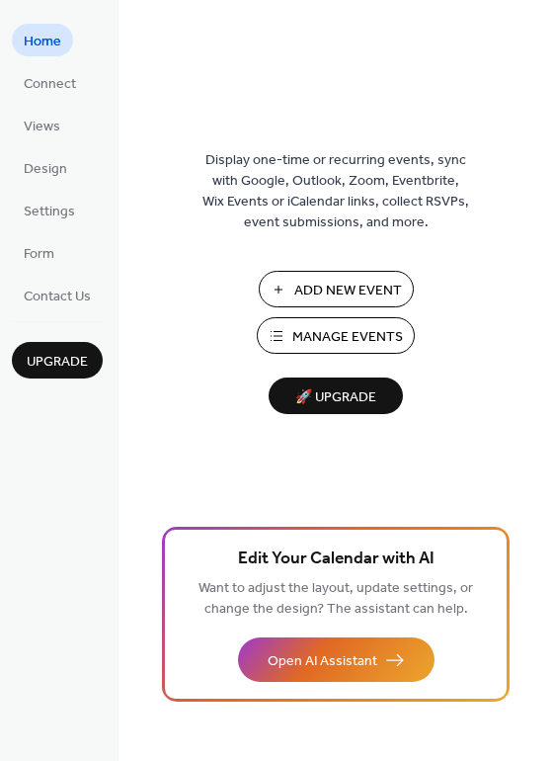 This screenshot has width=553, height=761. Describe the element at coordinates (39, 254) in the screenshot. I see `span: Form` at that location.